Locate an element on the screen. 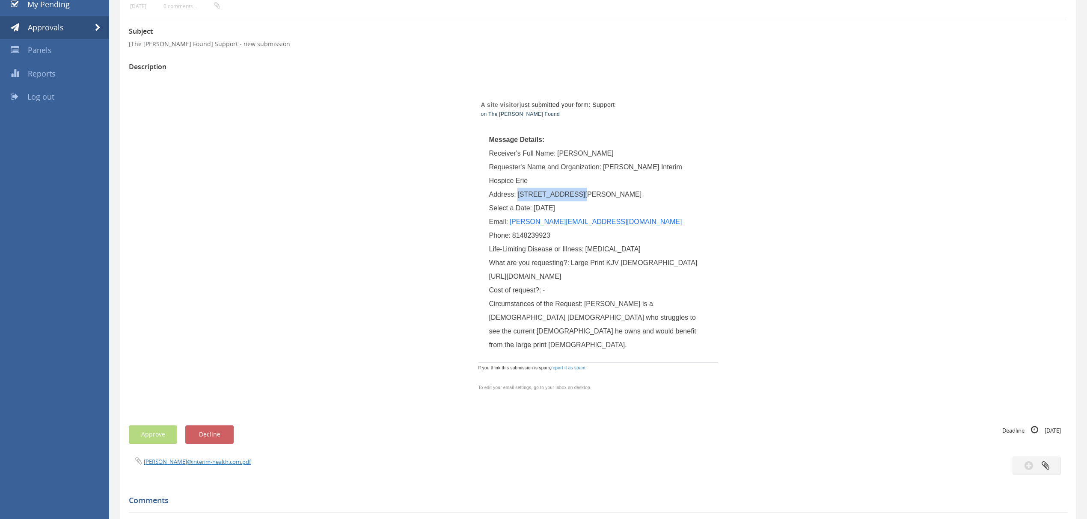  span: If you think this submission is spam, . is located at coordinates (532, 368).